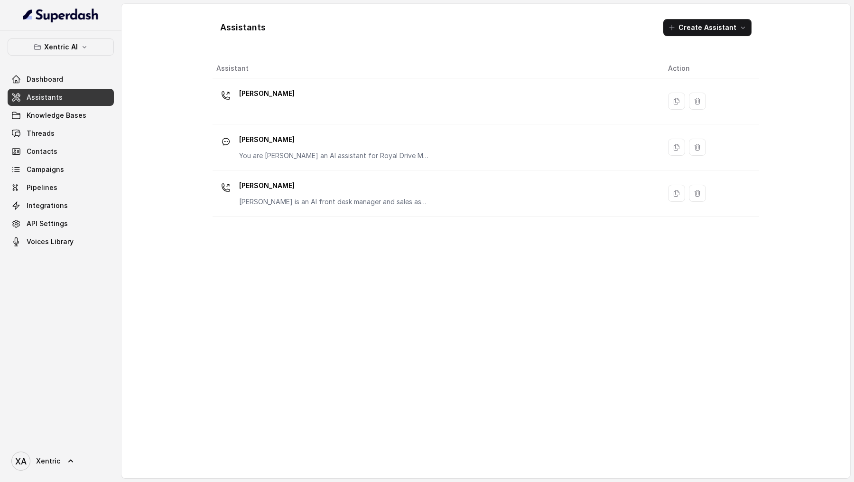 Image resolution: width=854 pixels, height=482 pixels. Describe the element at coordinates (61, 461) in the screenshot. I see `a: Xentric` at that location.